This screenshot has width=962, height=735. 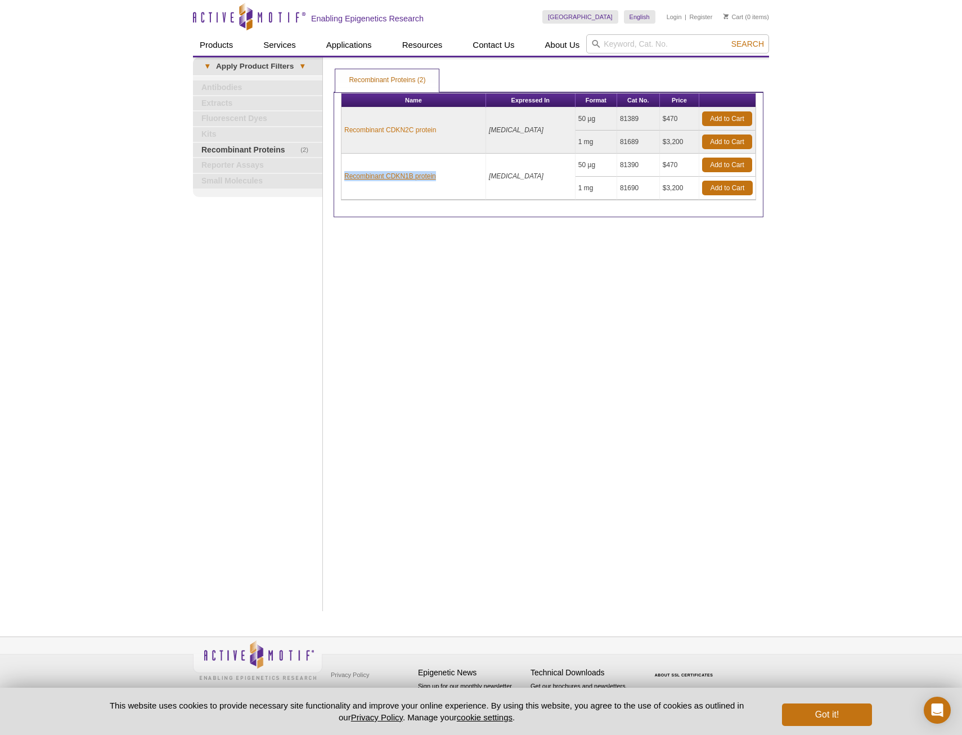 I want to click on a: Login, so click(x=674, y=17).